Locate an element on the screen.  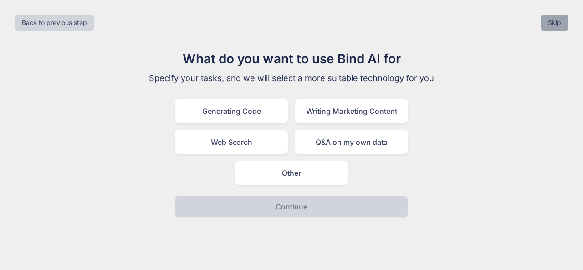
div: Writing Marketing Content is located at coordinates (352, 111).